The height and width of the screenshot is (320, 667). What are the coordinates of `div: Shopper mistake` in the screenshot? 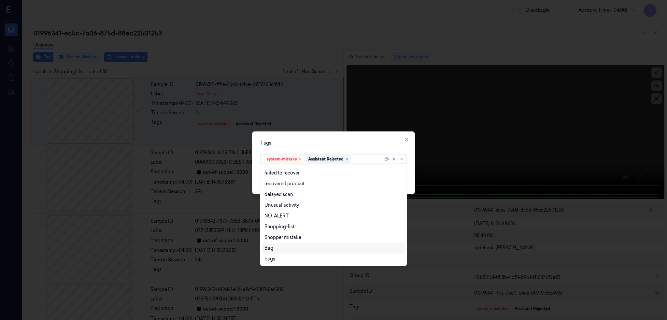 It's located at (283, 237).